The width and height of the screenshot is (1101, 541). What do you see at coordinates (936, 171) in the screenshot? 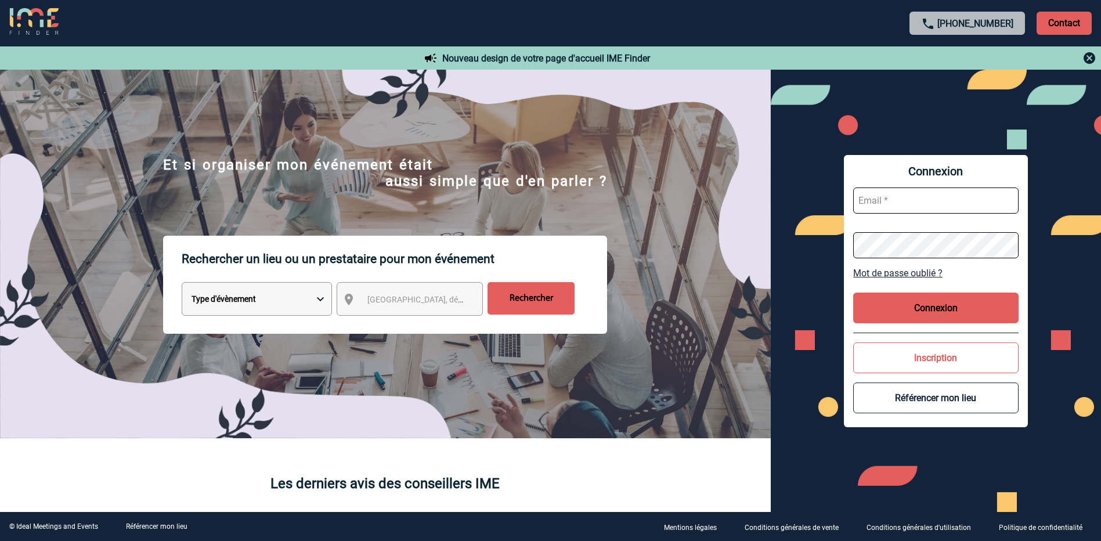
I see `span: Connexion` at bounding box center [936, 171].